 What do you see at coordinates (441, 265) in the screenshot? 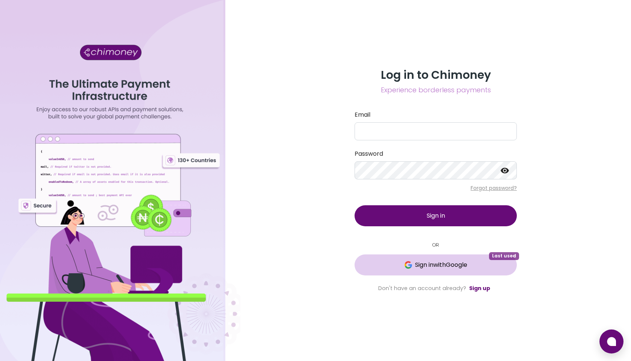
I see `span: Sign in with Google` at bounding box center [441, 265].